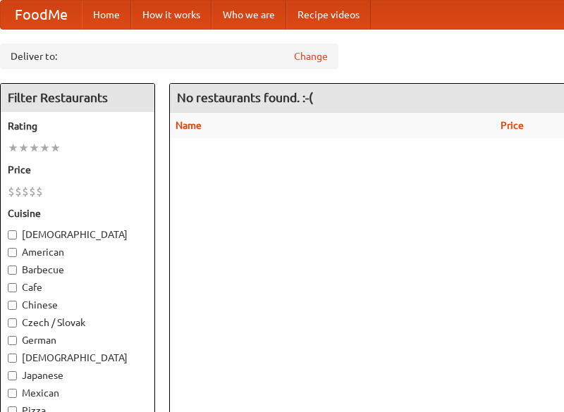 The width and height of the screenshot is (564, 412). I want to click on a: How it works, so click(171, 15).